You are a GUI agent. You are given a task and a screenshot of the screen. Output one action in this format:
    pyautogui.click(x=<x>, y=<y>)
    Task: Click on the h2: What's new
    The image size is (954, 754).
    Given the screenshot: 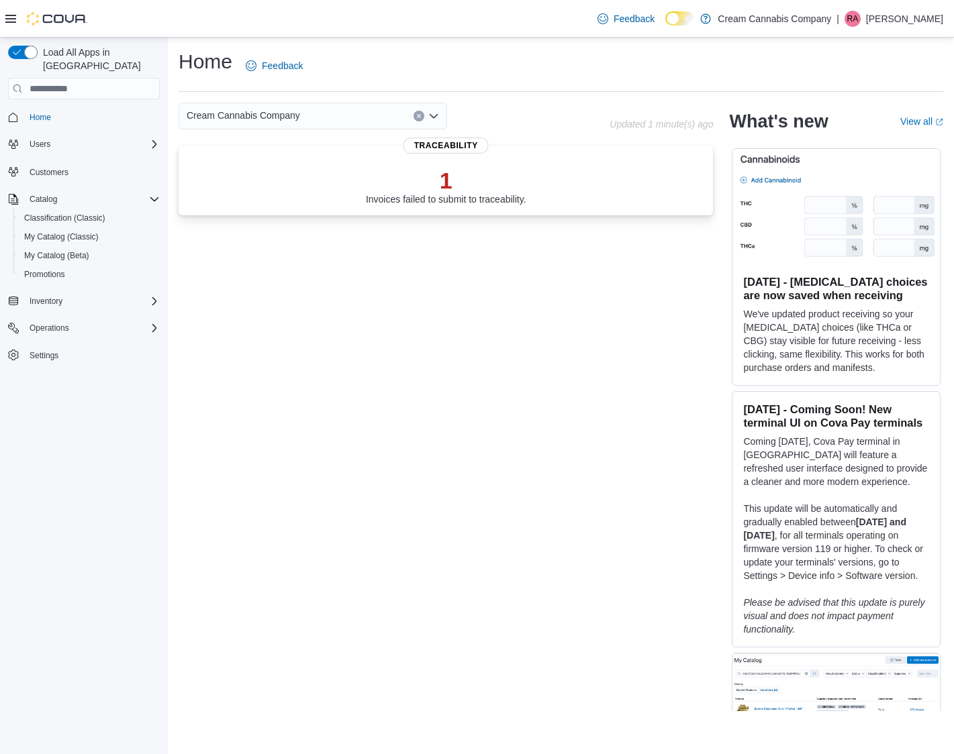 What is the action you would take?
    pyautogui.click(x=778, y=121)
    